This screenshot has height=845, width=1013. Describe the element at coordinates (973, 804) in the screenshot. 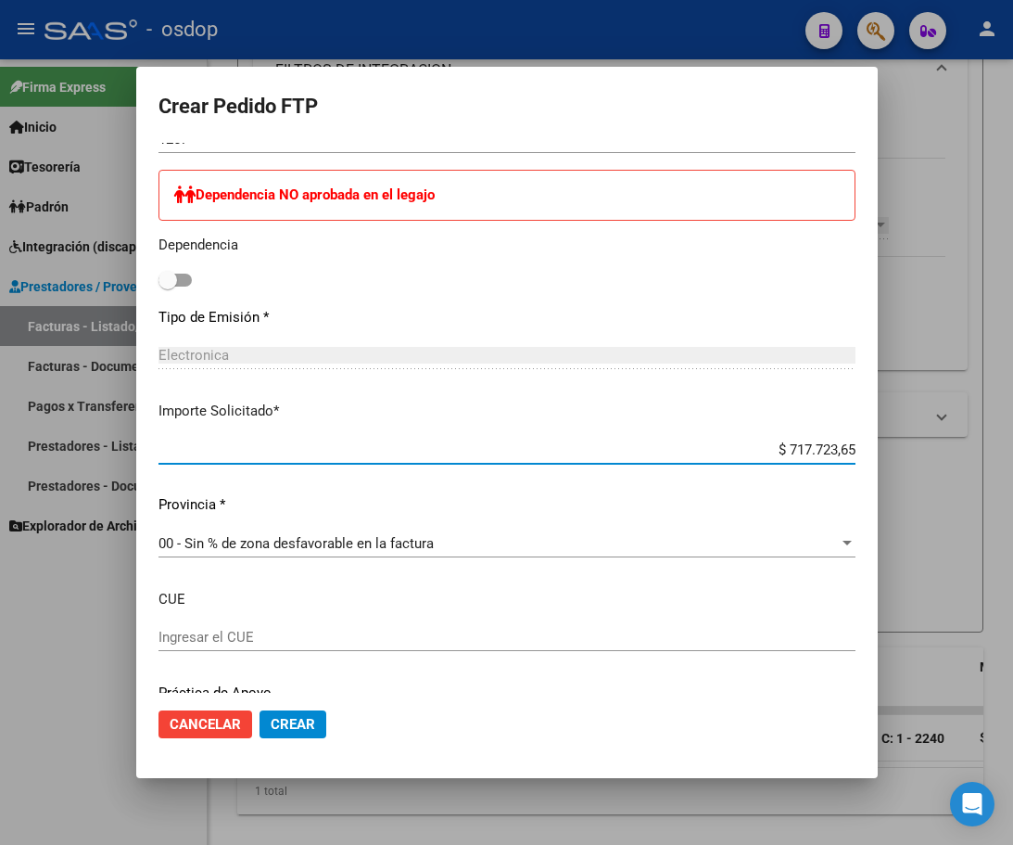

I see `div: Open Intercom Messenger` at that location.